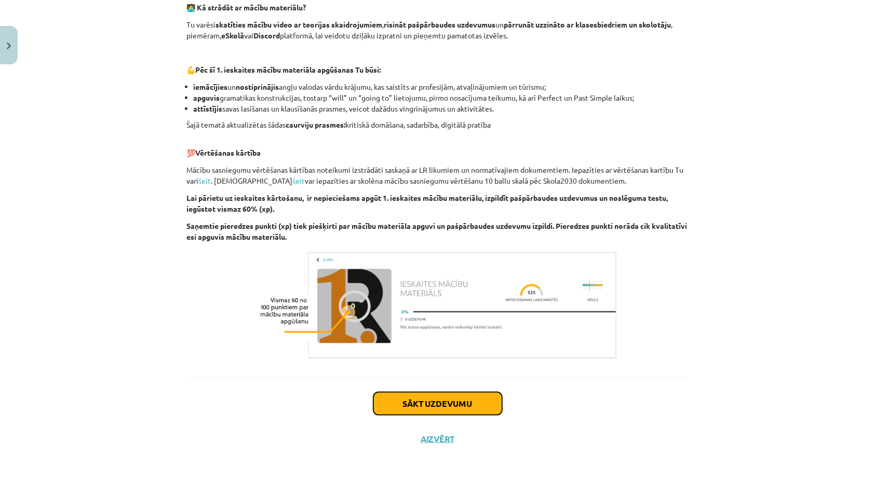 This screenshot has width=875, height=481. Describe the element at coordinates (440, 24) in the screenshot. I see `strong: risināt pašpārbaudes uzdevumus` at that location.